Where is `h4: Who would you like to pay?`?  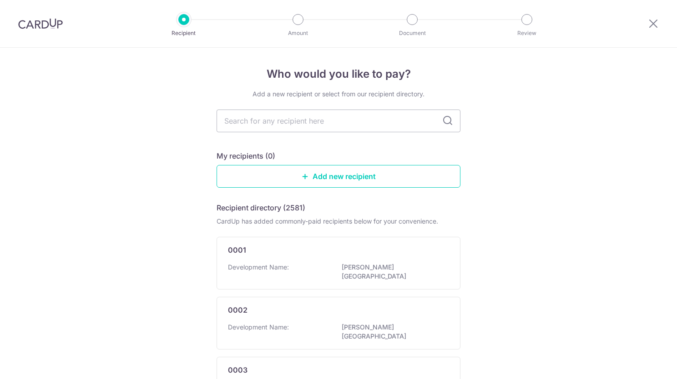
h4: Who would you like to pay? is located at coordinates (338, 74).